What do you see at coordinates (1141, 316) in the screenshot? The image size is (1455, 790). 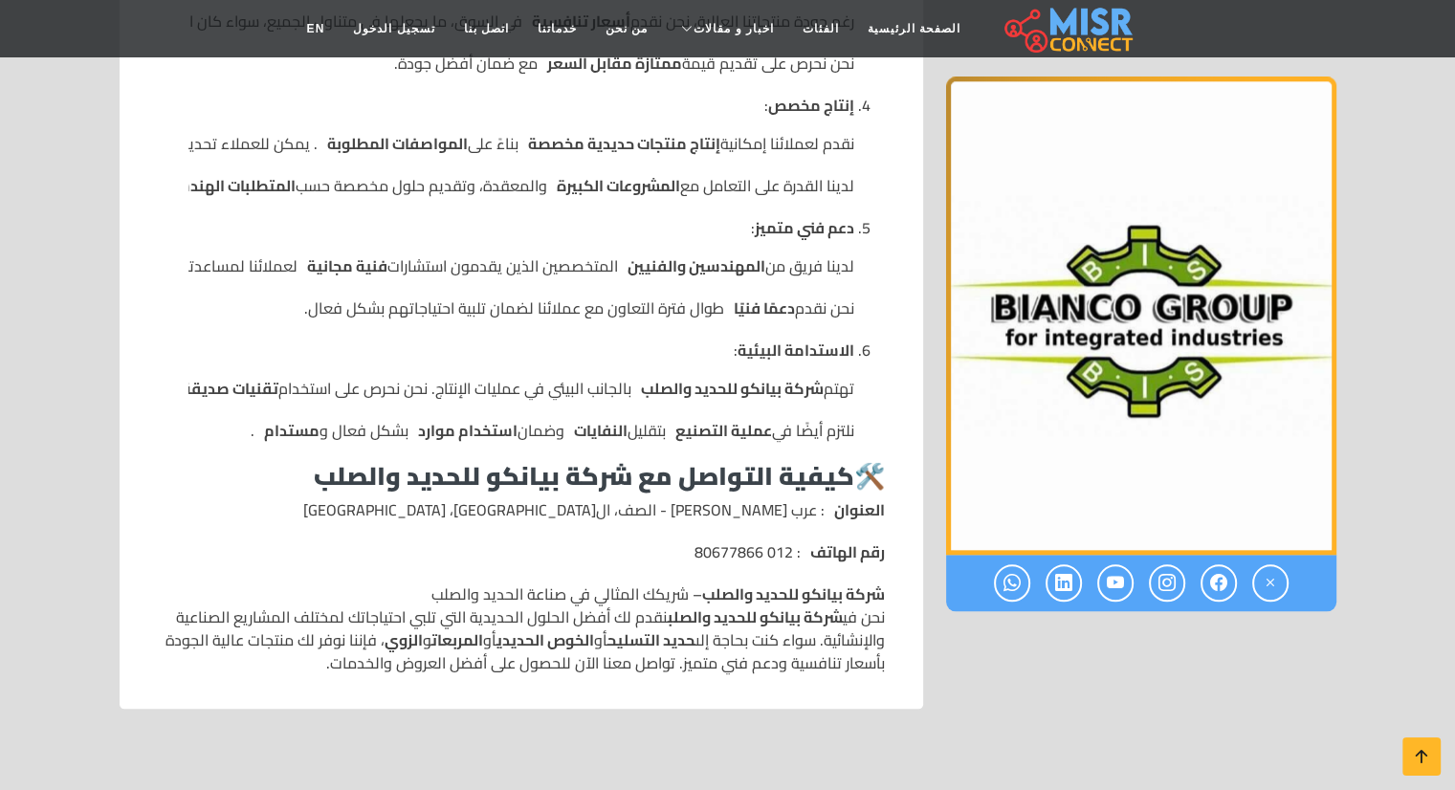 I see `div: 1 / 1` at bounding box center [1141, 316].